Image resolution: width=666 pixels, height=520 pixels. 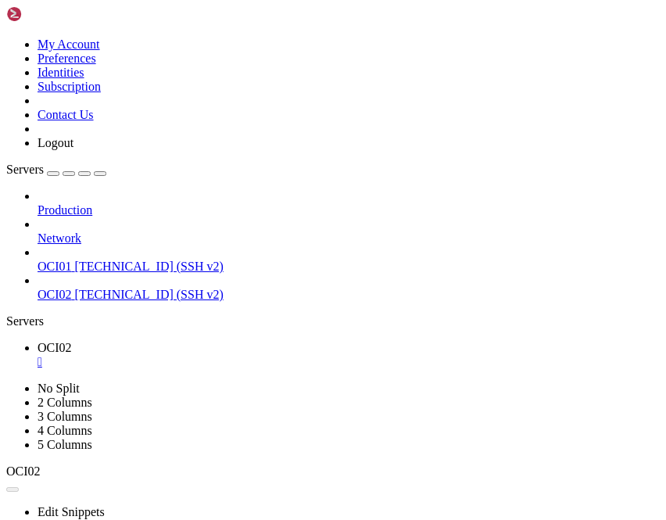 I want to click on a: 2 Columns, so click(x=65, y=402).